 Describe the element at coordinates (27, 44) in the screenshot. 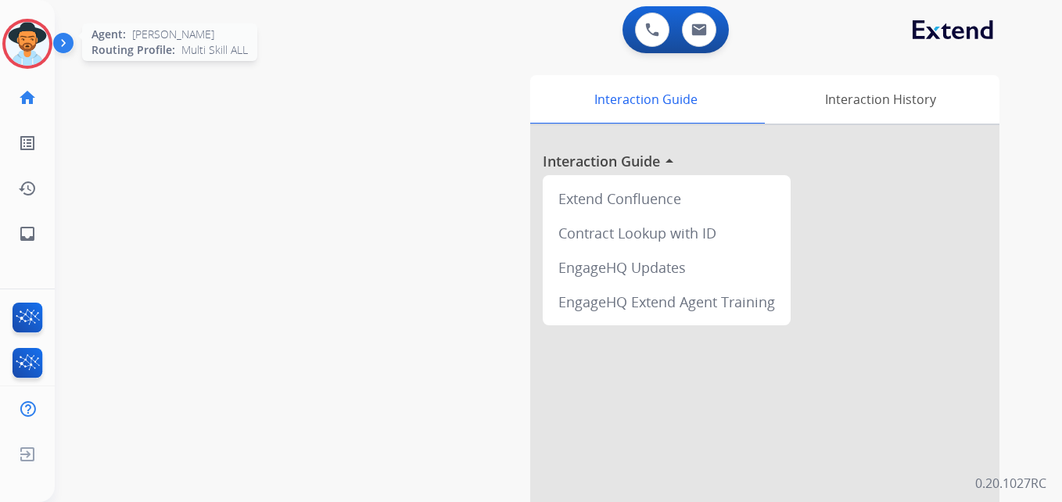

I see `img: avatar` at that location.